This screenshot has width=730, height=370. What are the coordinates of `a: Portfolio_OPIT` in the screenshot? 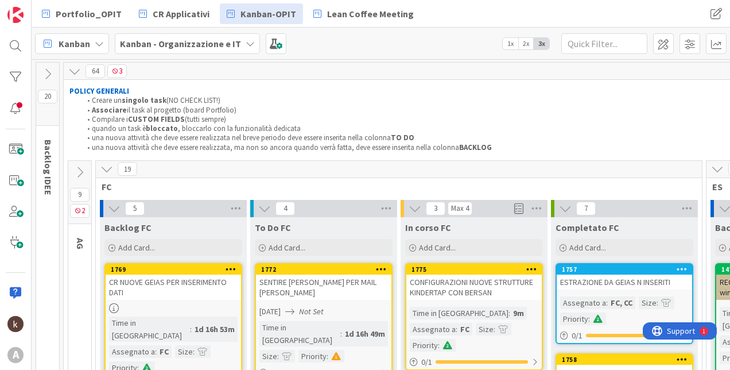 It's located at (81, 14).